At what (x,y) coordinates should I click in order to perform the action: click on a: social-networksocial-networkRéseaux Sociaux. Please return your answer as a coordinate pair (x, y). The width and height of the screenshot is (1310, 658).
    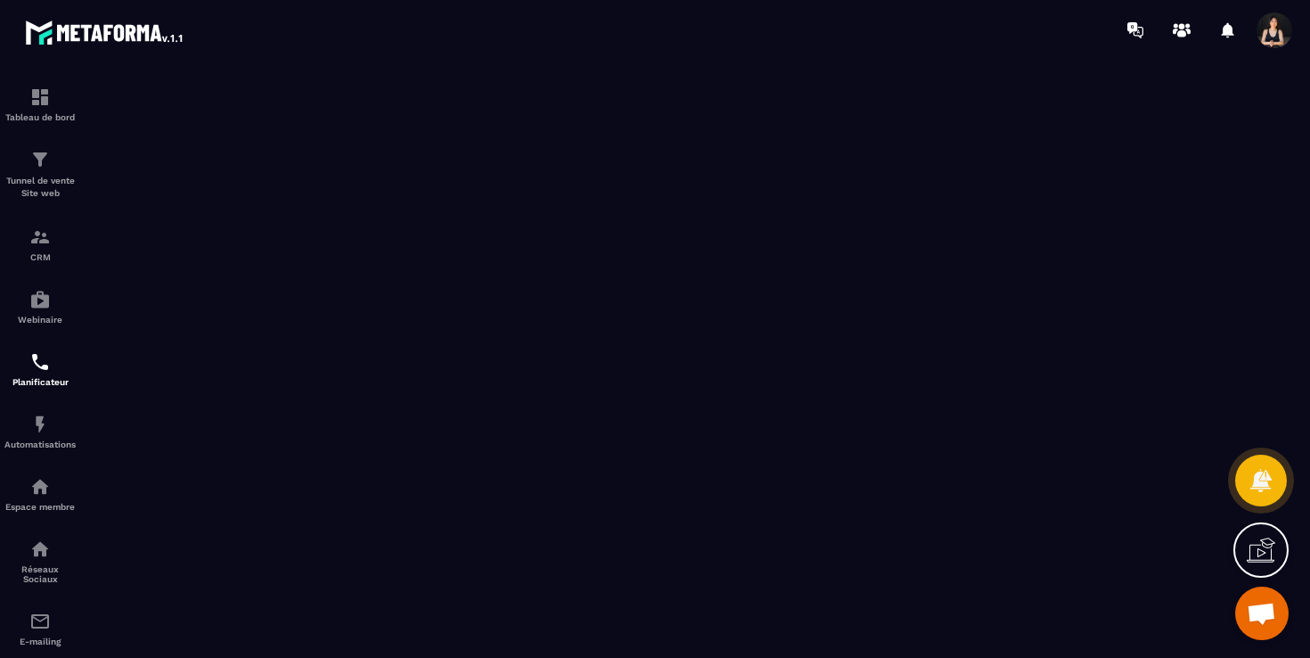
    Looking at the image, I should click on (40, 561).